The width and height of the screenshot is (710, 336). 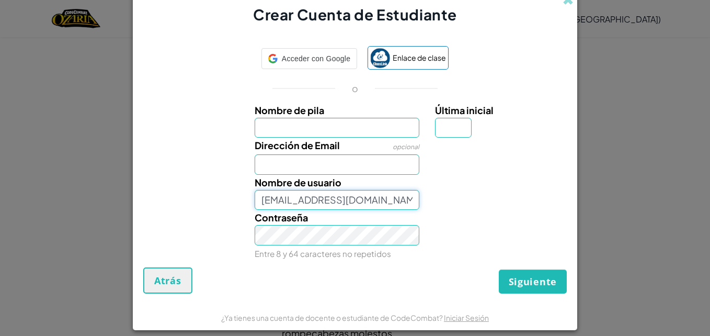 What do you see at coordinates (533, 281) in the screenshot?
I see `button: Siguiente` at bounding box center [533, 281].